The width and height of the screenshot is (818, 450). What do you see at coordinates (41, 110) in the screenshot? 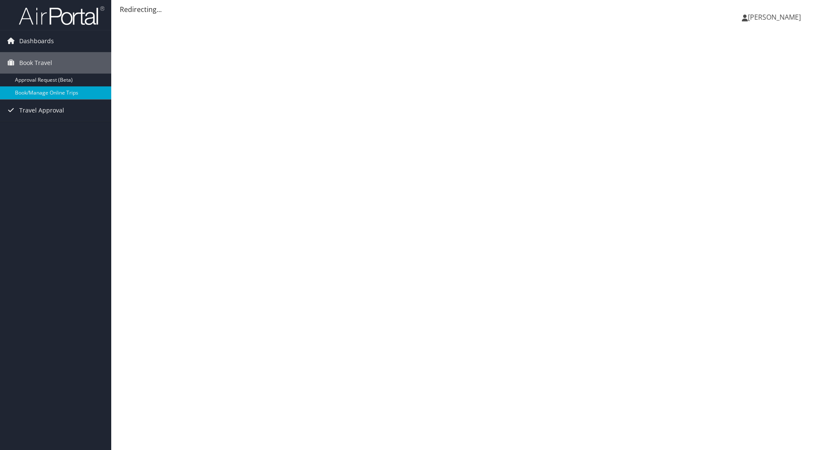
I see `span: Travel Approval` at bounding box center [41, 110].